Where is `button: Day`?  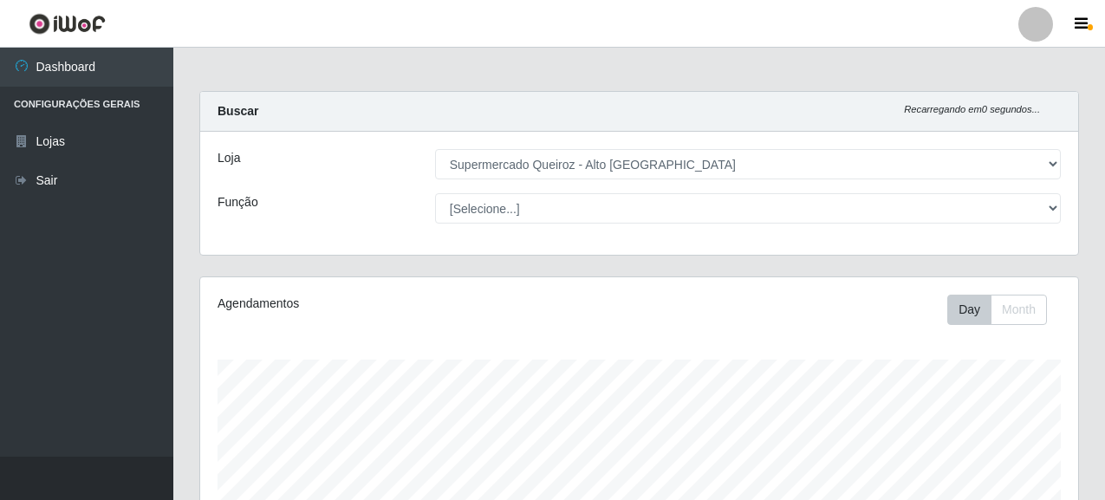
button: Day is located at coordinates (969, 310).